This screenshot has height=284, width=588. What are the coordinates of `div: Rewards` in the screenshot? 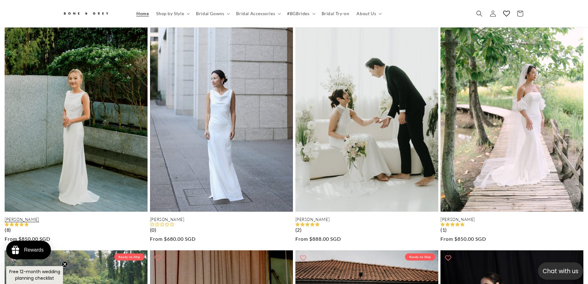 It's located at (34, 250).